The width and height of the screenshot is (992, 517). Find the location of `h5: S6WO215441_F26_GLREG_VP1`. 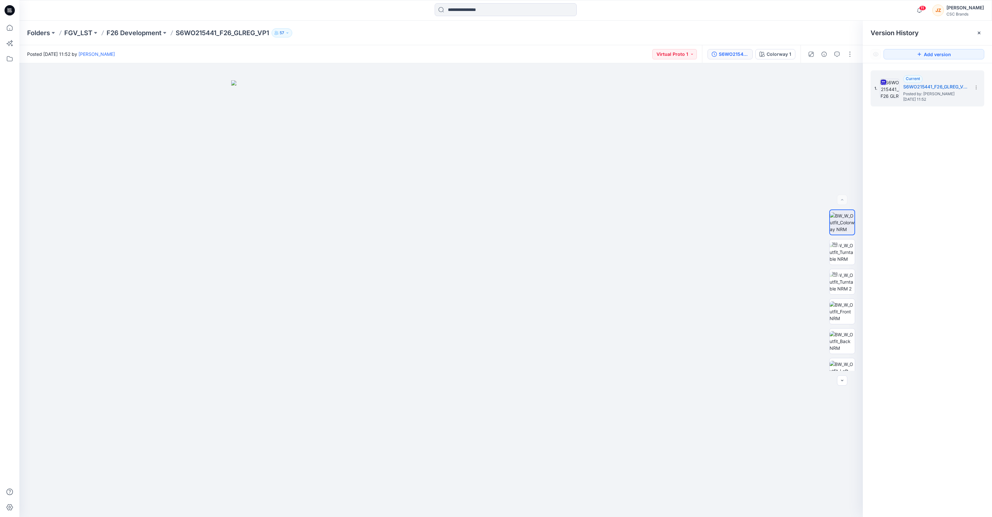

h5: S6WO215441_F26_GLREG_VP1 is located at coordinates (936, 87).